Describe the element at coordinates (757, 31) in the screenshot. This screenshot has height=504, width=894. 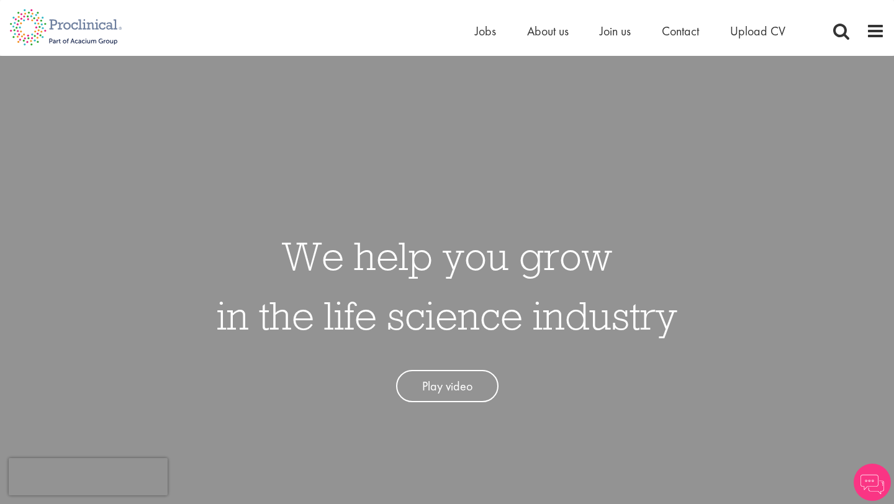
I see `a: Upload CV` at that location.